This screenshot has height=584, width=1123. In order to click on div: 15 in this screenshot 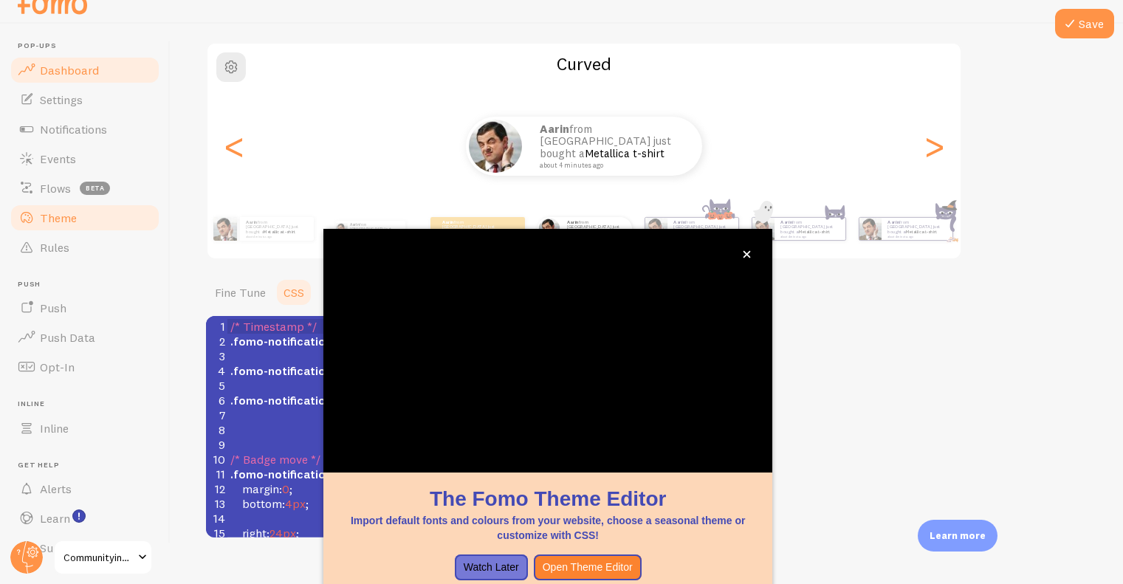, I will do `click(216, 533)`.